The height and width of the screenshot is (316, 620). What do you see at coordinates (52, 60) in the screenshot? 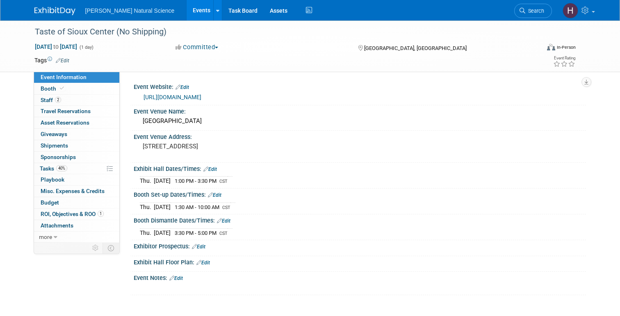
I see `td: Tags` at bounding box center [52, 60].